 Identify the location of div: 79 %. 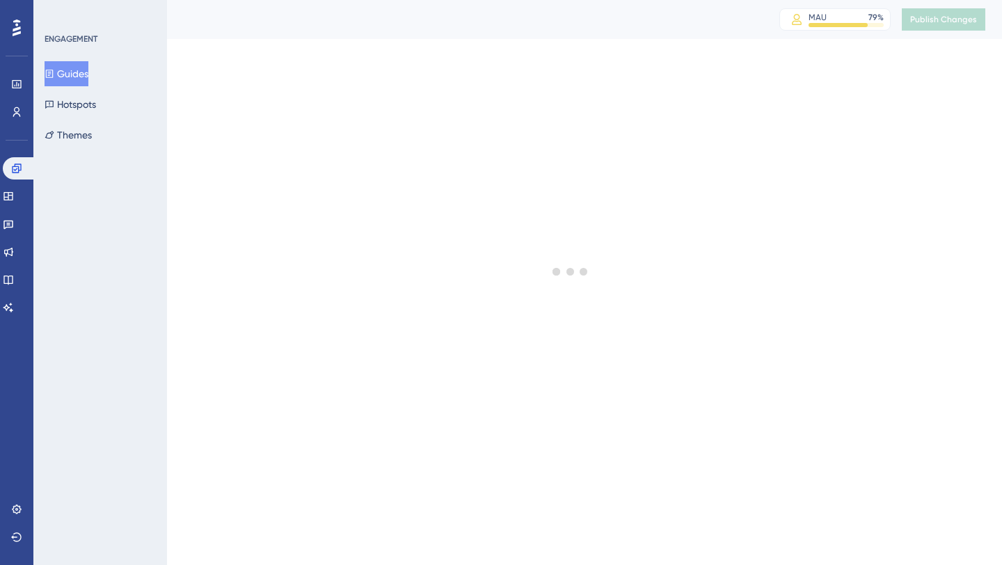
(876, 17).